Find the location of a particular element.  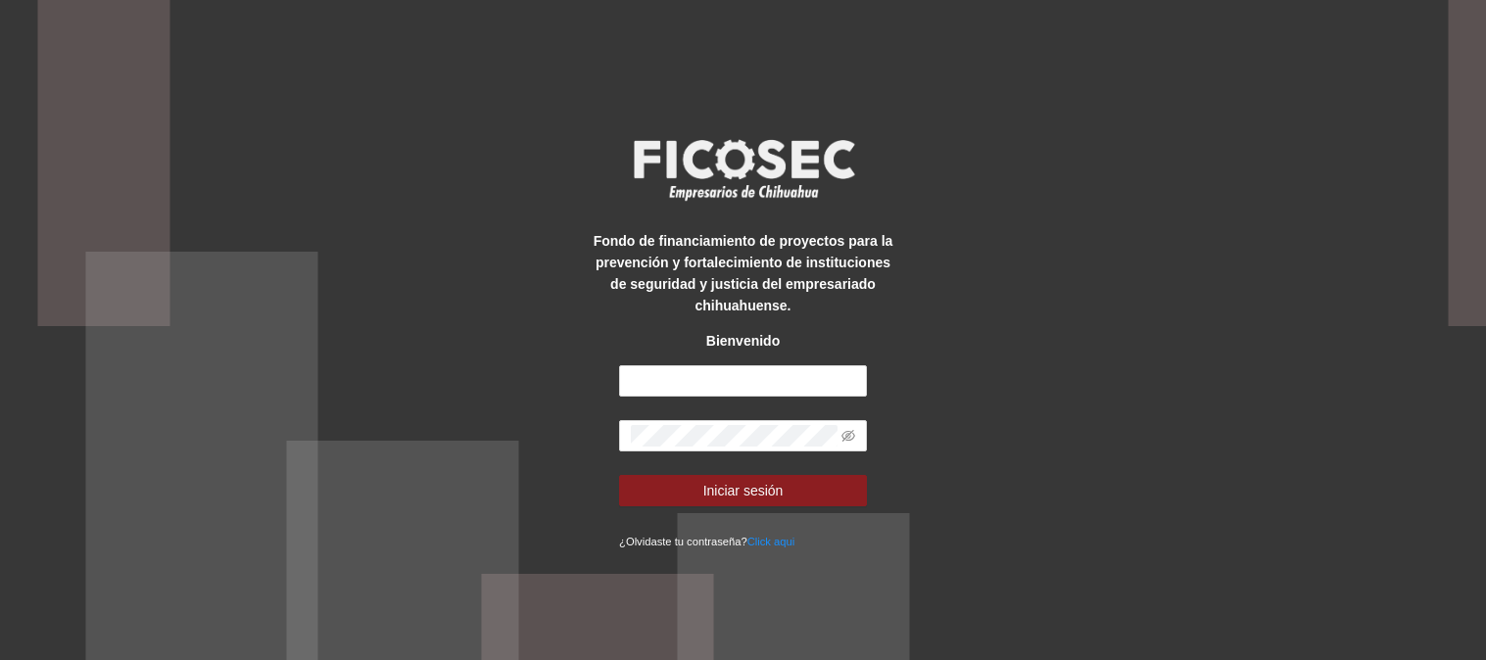

span: Iniciar sesión is located at coordinates (743, 491).